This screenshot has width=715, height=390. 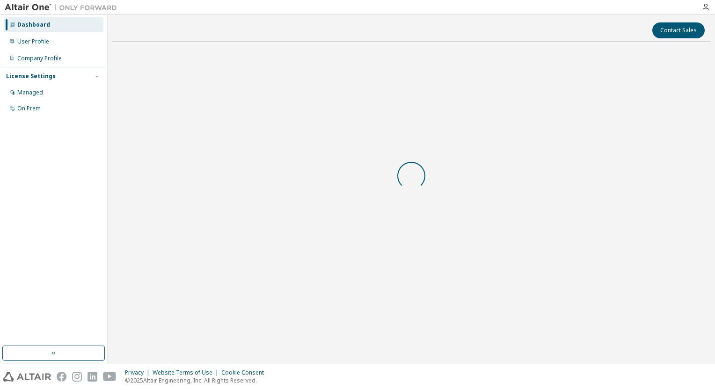 I want to click on div: Dashboard, so click(x=34, y=25).